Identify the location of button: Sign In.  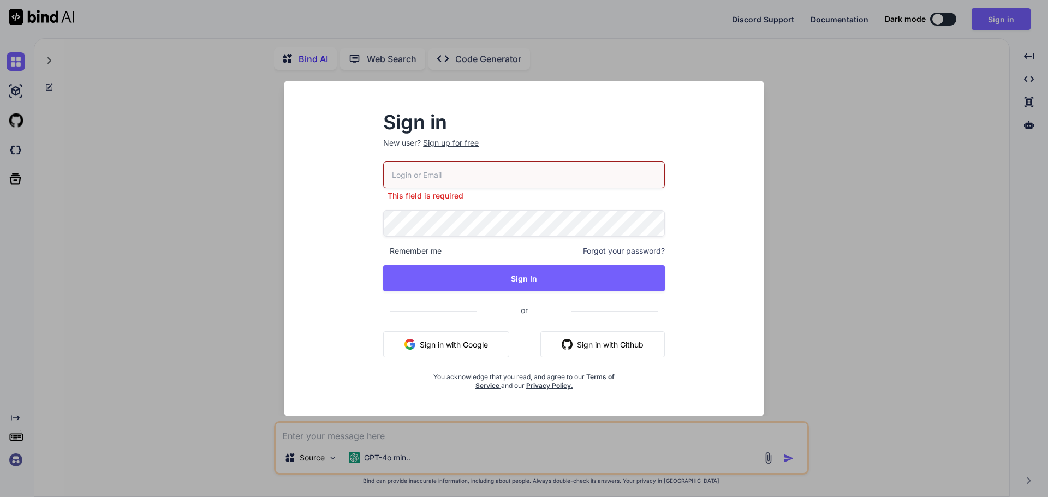
(524, 278).